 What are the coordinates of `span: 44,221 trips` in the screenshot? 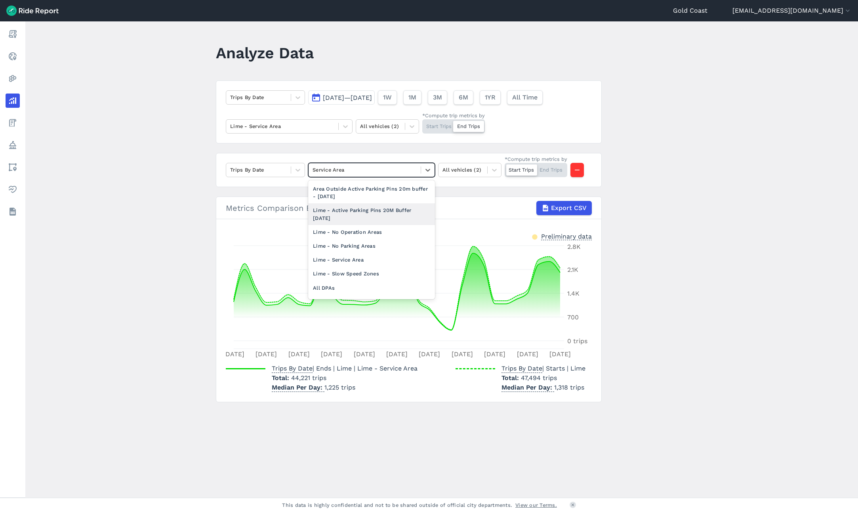 It's located at (309, 377).